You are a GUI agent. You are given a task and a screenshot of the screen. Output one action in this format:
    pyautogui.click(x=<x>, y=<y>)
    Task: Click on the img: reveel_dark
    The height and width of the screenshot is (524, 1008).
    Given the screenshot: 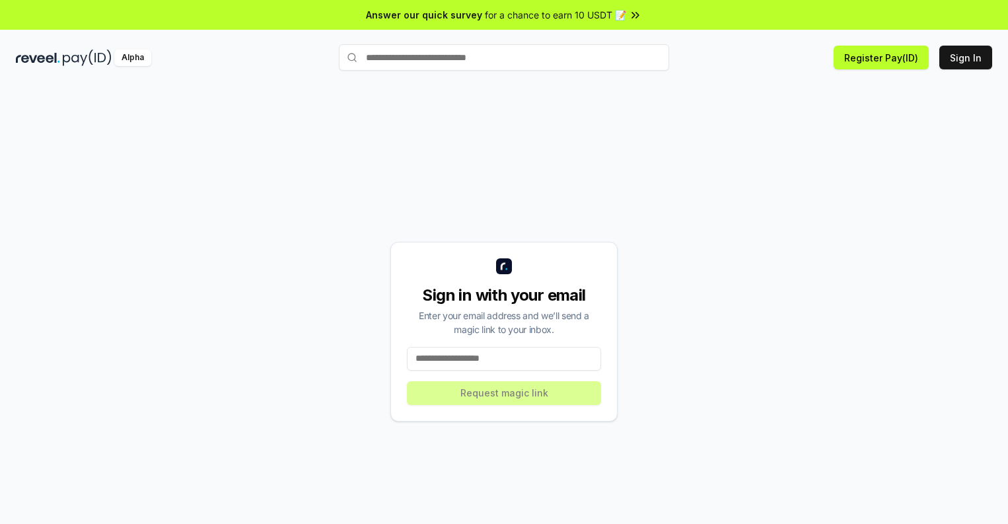 What is the action you would take?
    pyautogui.click(x=38, y=57)
    